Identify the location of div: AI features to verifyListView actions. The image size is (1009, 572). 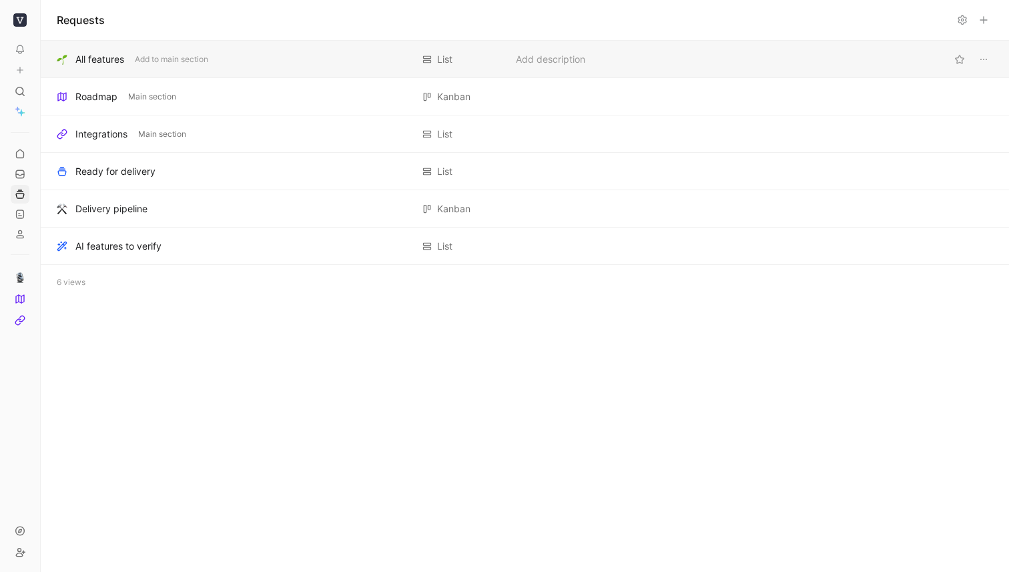
(525, 246).